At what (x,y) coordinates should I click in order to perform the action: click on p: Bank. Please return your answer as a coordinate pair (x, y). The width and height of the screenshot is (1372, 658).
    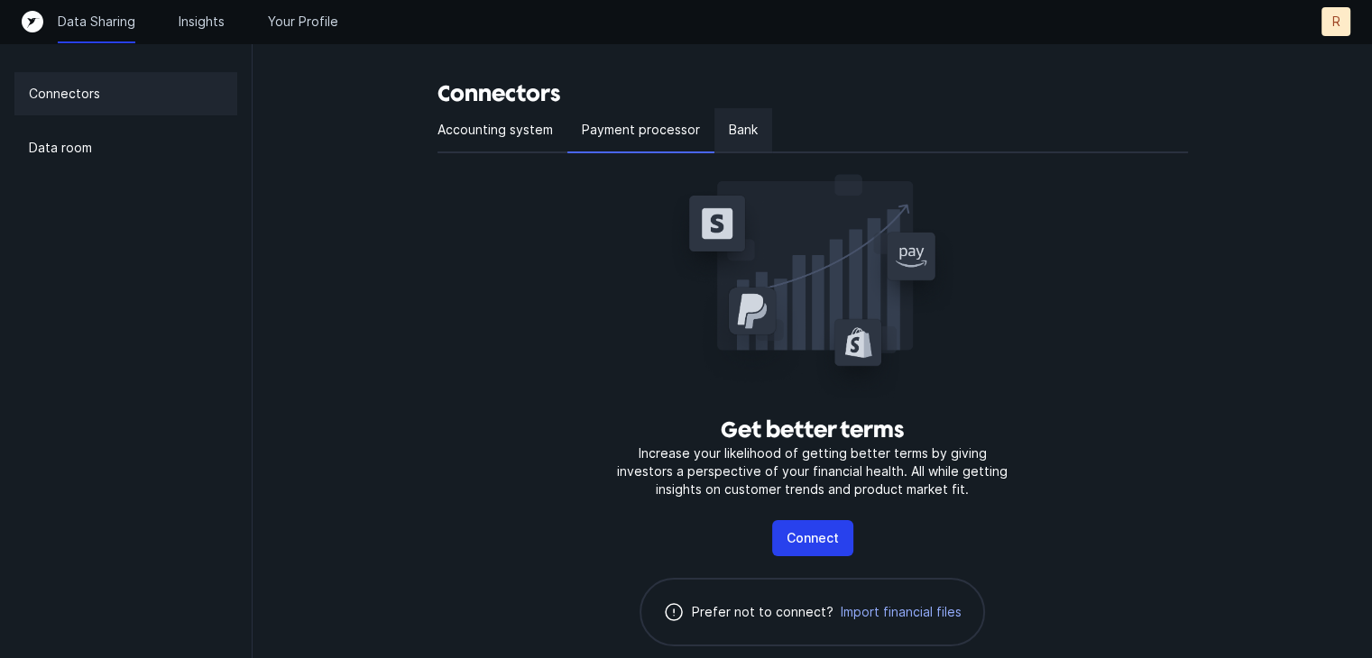
    Looking at the image, I should click on (743, 130).